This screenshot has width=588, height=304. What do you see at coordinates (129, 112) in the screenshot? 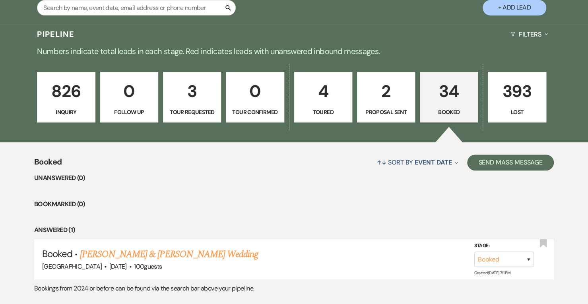
I see `p: Follow Up` at bounding box center [129, 112].